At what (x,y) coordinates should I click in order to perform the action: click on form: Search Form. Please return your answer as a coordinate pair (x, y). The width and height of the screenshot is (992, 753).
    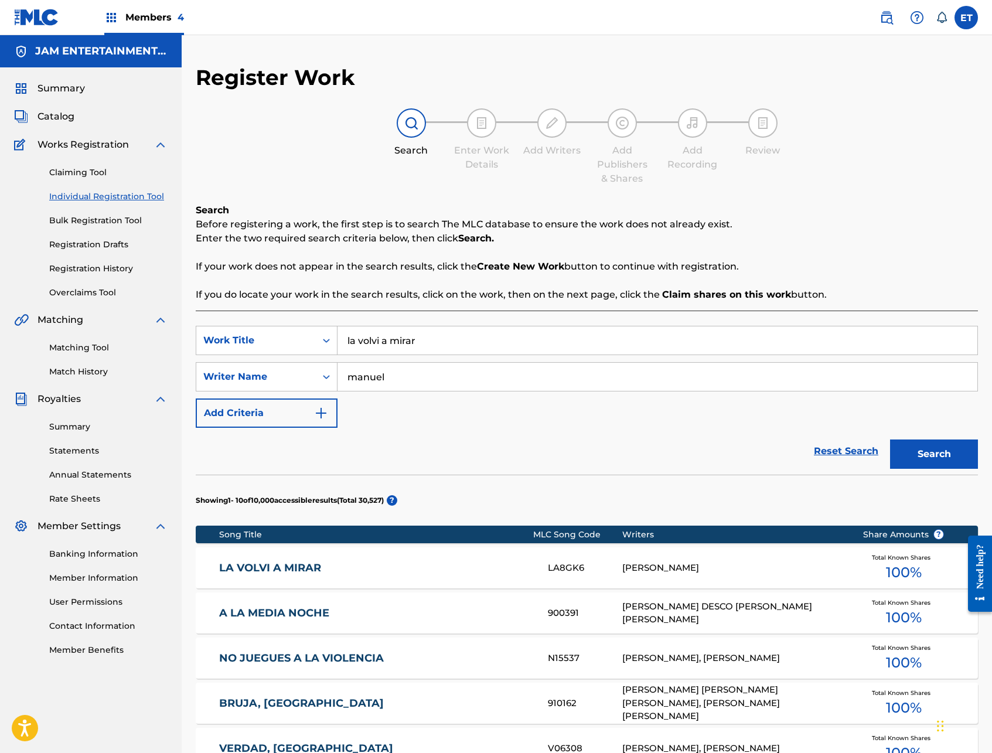
    Looking at the image, I should click on (586, 400).